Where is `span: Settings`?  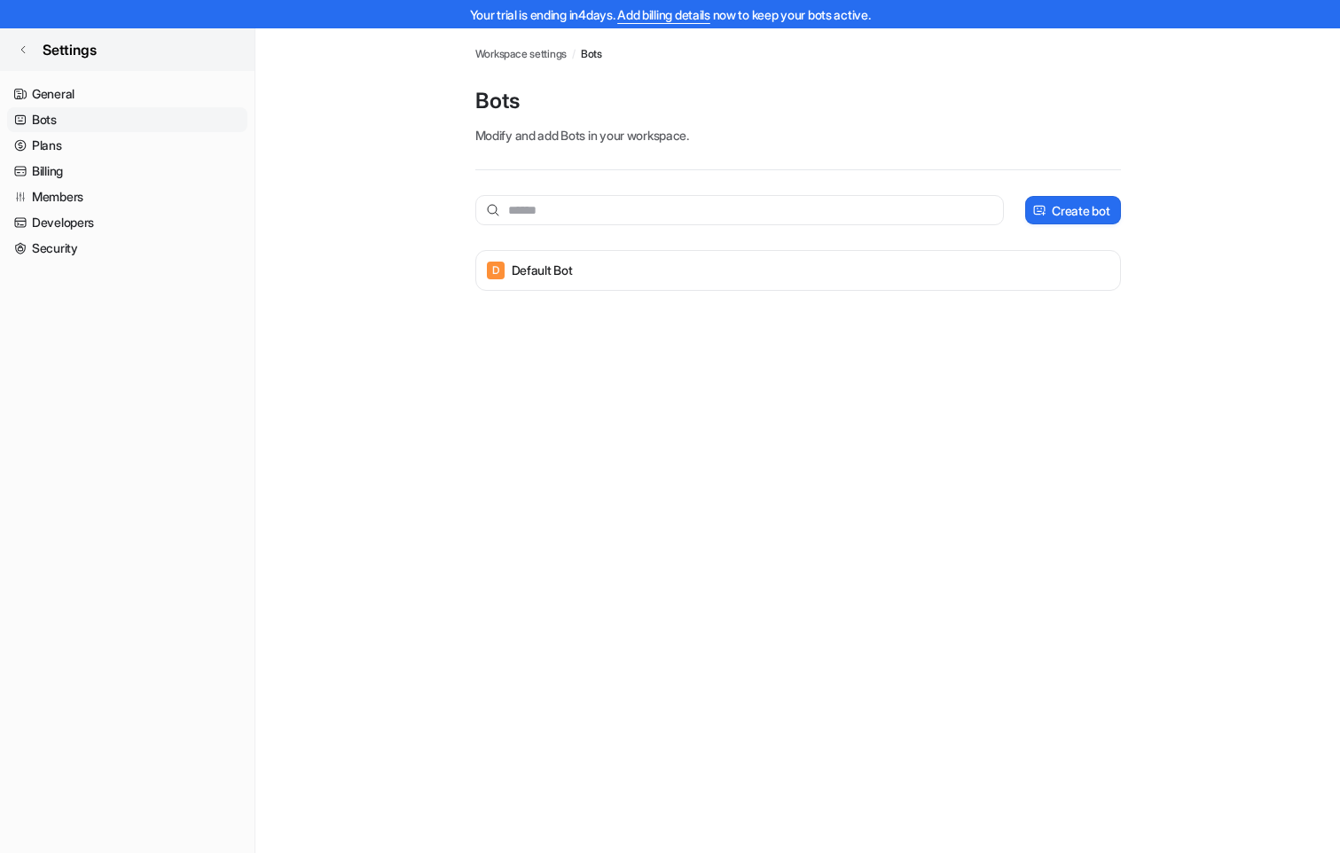
span: Settings is located at coordinates (69, 50).